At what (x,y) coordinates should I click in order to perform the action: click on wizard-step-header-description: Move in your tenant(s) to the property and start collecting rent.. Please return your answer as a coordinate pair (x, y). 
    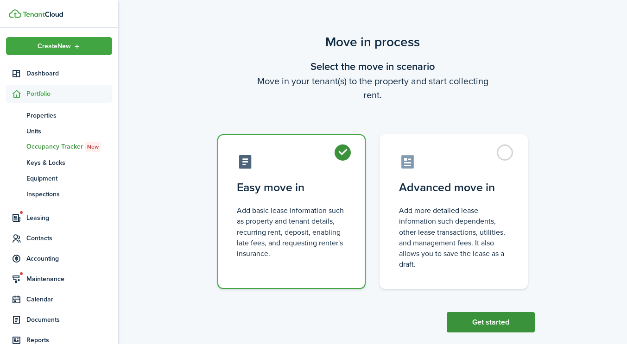
    Looking at the image, I should click on (372, 88).